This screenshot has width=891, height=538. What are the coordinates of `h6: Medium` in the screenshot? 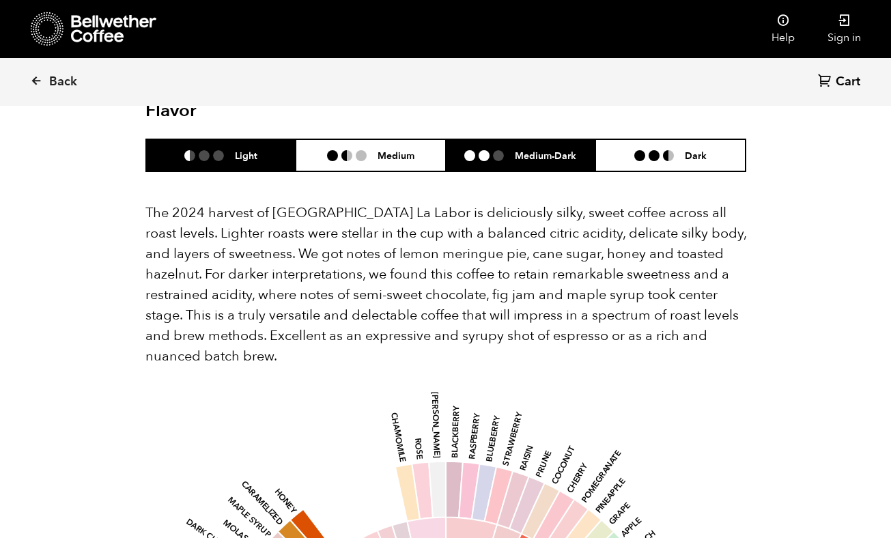 It's located at (396, 155).